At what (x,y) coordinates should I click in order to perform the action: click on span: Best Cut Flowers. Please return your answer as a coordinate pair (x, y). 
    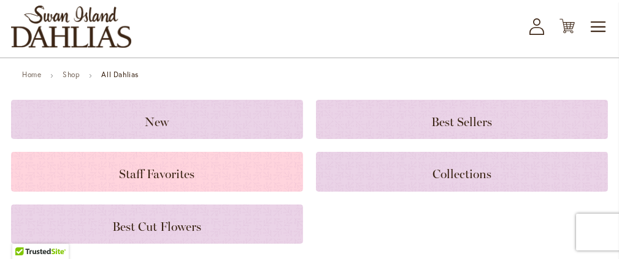
    Looking at the image, I should click on (157, 227).